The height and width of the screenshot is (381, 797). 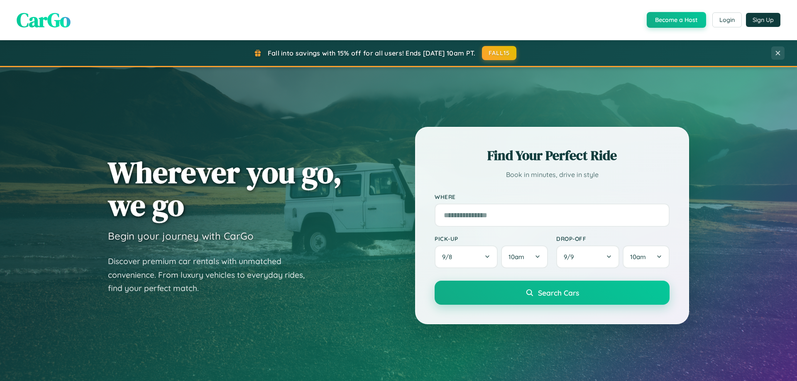 What do you see at coordinates (552, 156) in the screenshot?
I see `h2: Find Your Perfect Ride` at bounding box center [552, 156].